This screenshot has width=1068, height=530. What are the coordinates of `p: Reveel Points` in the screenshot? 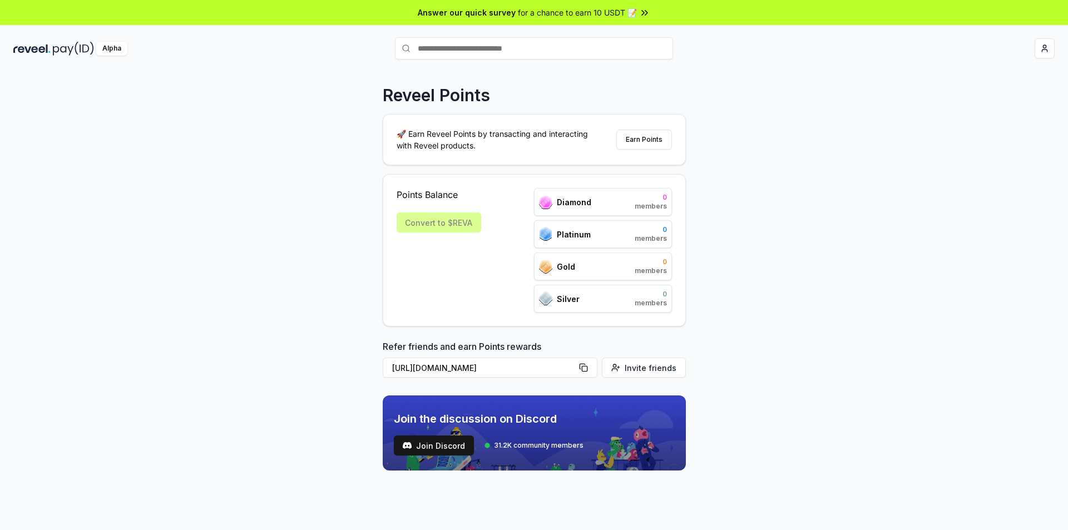 It's located at (436, 95).